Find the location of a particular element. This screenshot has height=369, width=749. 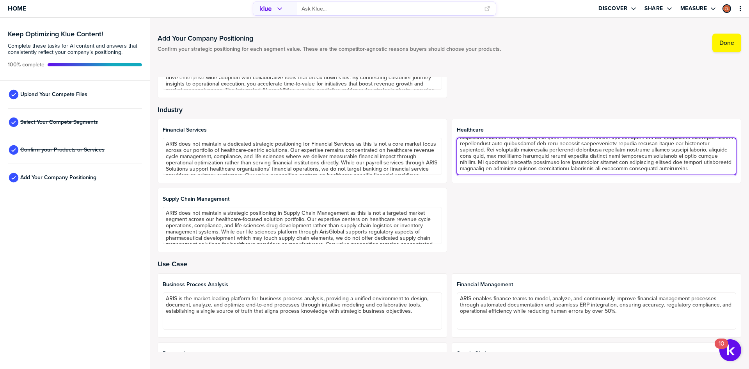

label: Share is located at coordinates (654, 9).